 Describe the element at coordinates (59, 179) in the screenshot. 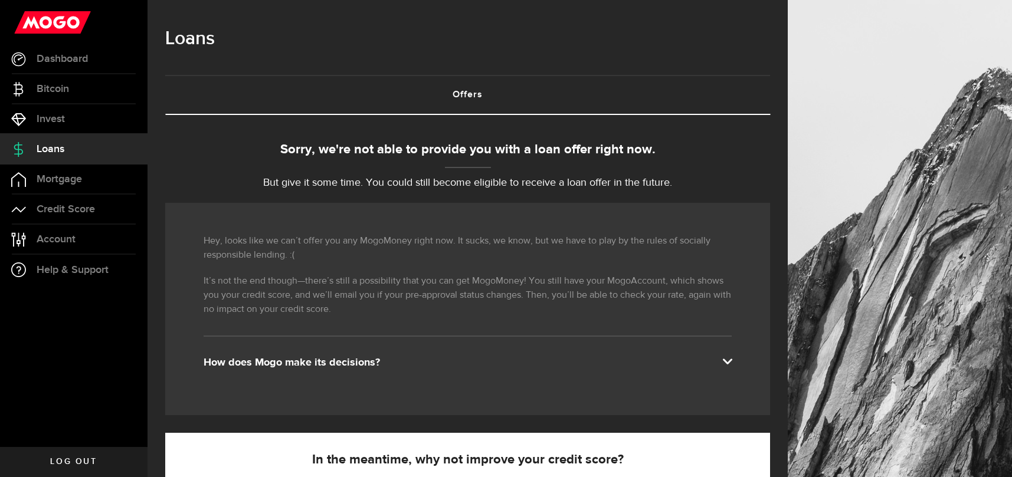

I see `span: Mortgage` at that location.